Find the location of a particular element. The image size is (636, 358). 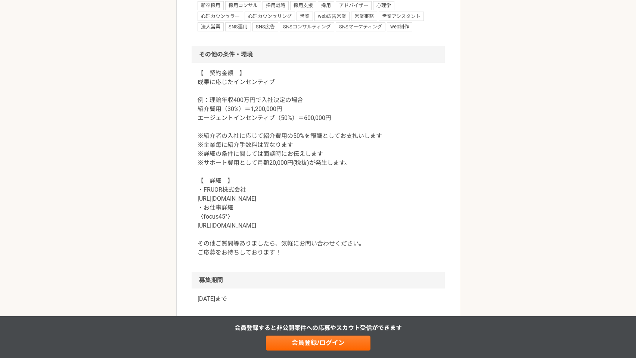

a: 会員登録/ログイン is located at coordinates (318, 343).